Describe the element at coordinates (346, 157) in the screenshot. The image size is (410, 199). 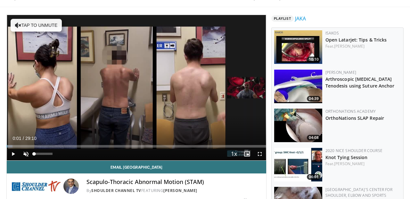
I see `a: Knot Tying Session` at that location.